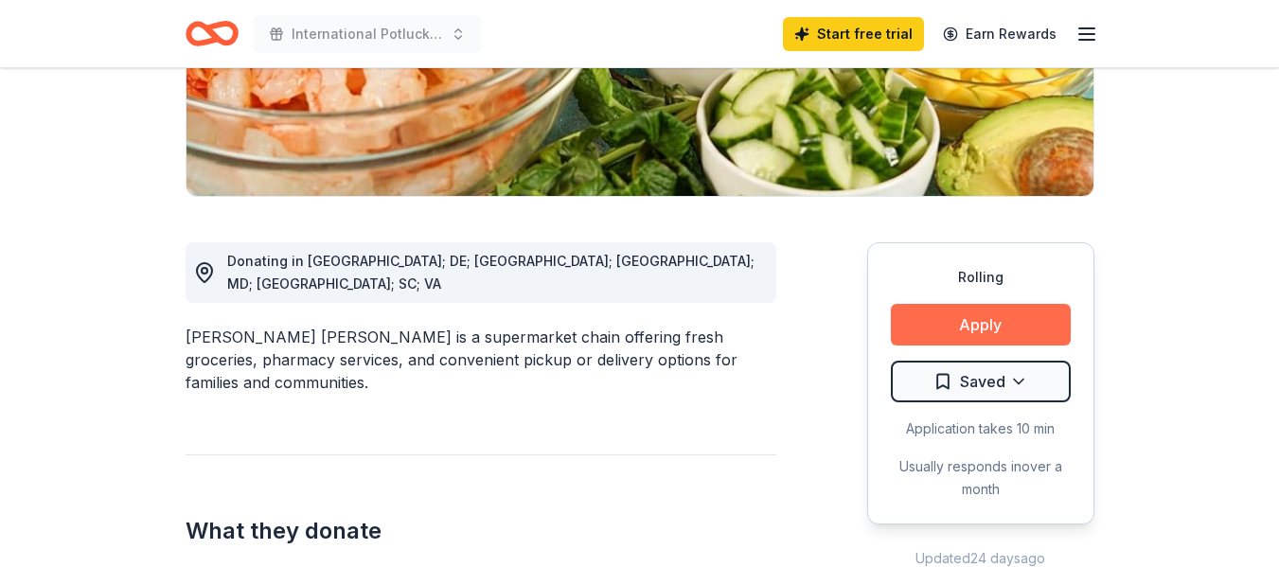  What do you see at coordinates (981, 478) in the screenshot?
I see `div: Usually responds in over a month` at bounding box center [981, 478].